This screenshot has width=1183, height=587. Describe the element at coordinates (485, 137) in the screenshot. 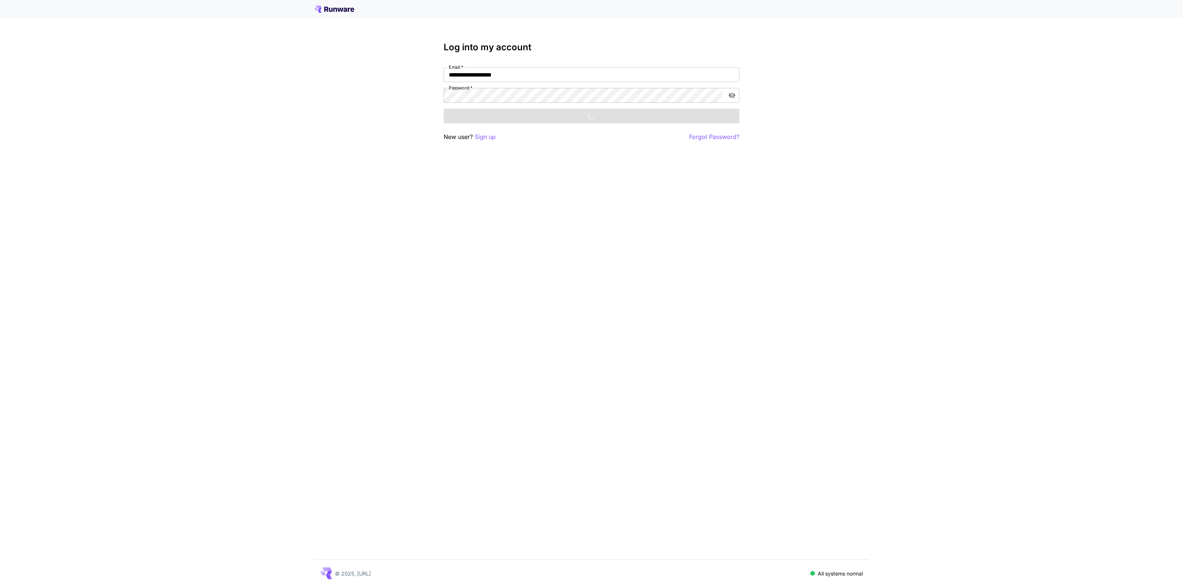

I see `button: Sign up` at that location.